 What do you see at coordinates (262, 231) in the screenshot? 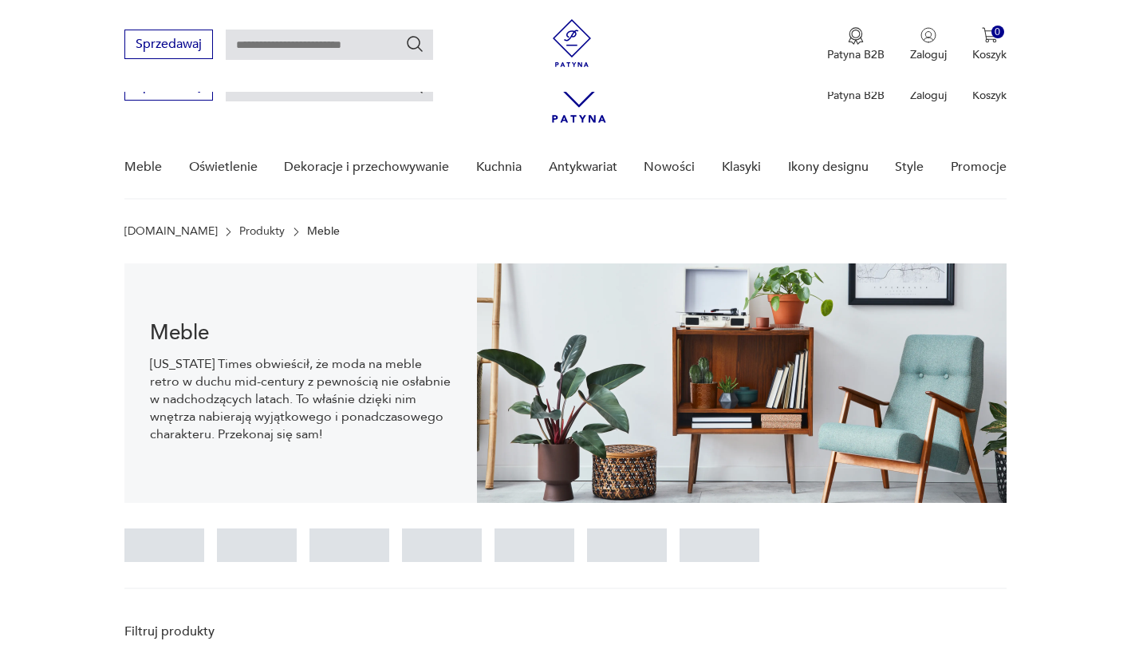
I see `a: Produkty` at bounding box center [262, 231].